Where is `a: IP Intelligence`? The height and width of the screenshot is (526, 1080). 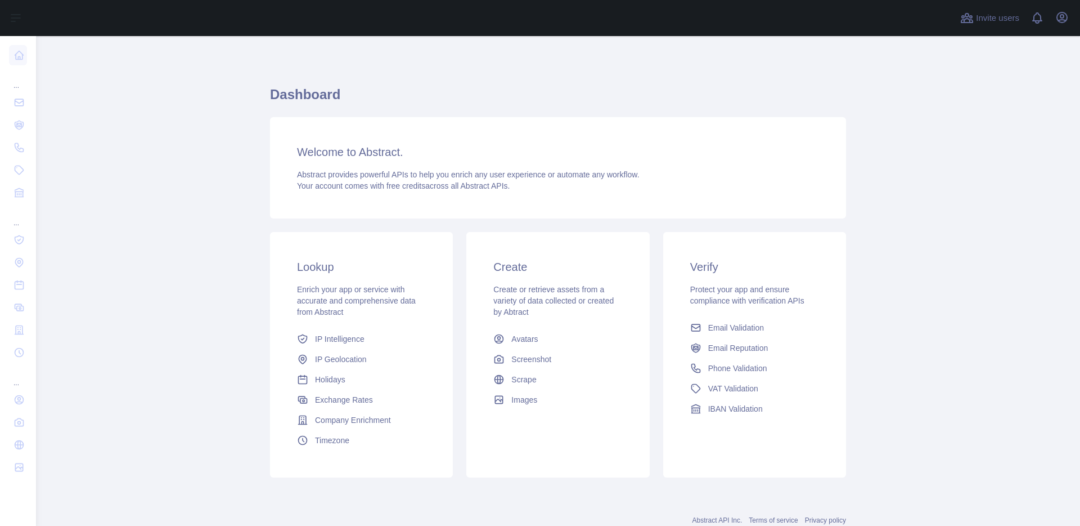
a: IP Intelligence is located at coordinates (361, 339).